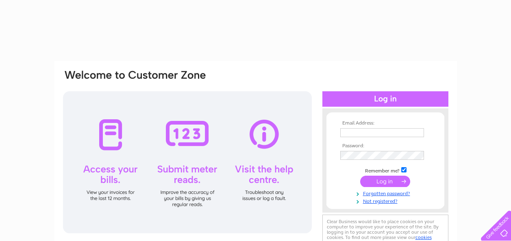 This screenshot has height=241, width=511. I want to click on td: Remember me?, so click(385, 170).